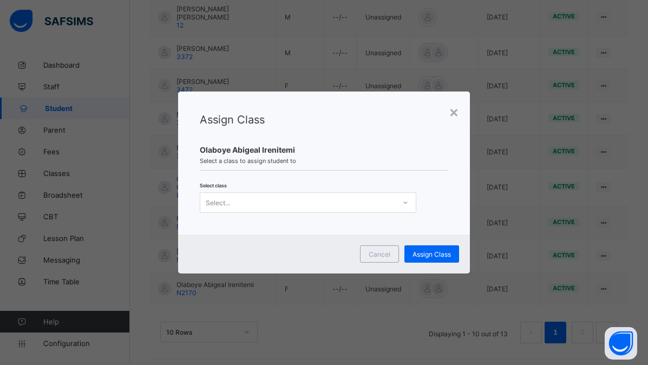 Image resolution: width=648 pixels, height=365 pixels. What do you see at coordinates (218, 203) in the screenshot?
I see `div: Select...` at bounding box center [218, 203].